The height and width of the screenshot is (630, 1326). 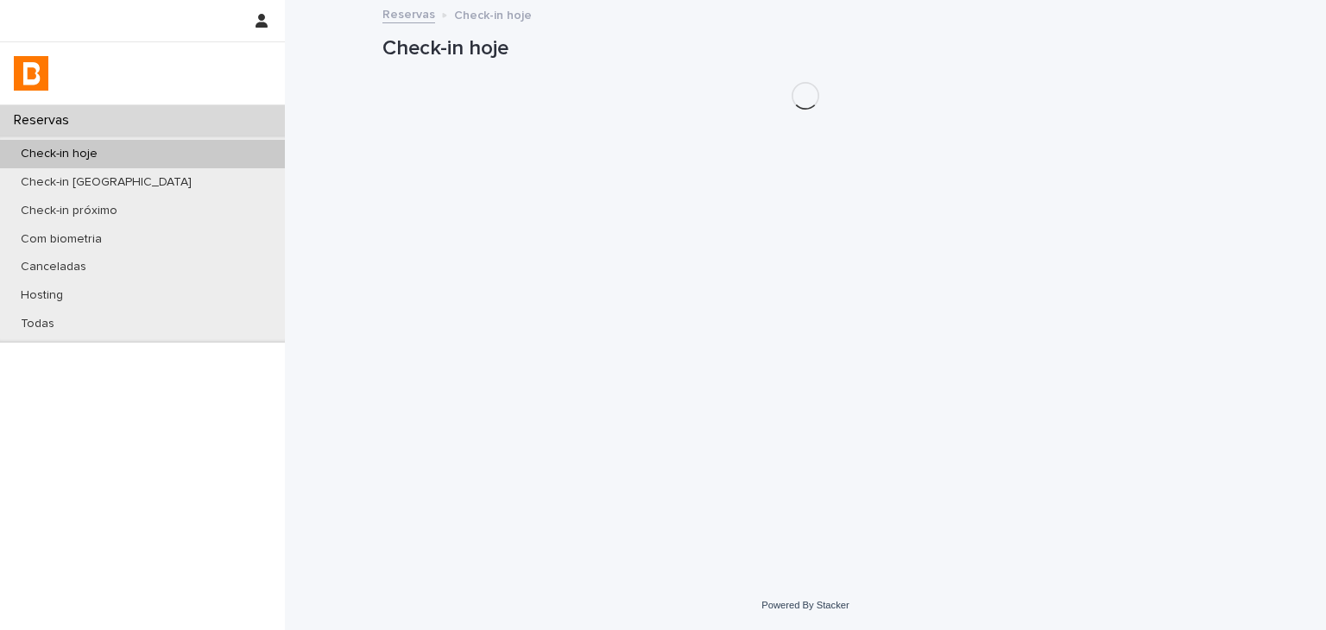 What do you see at coordinates (54, 267) in the screenshot?
I see `p: Canceladas` at bounding box center [54, 267].